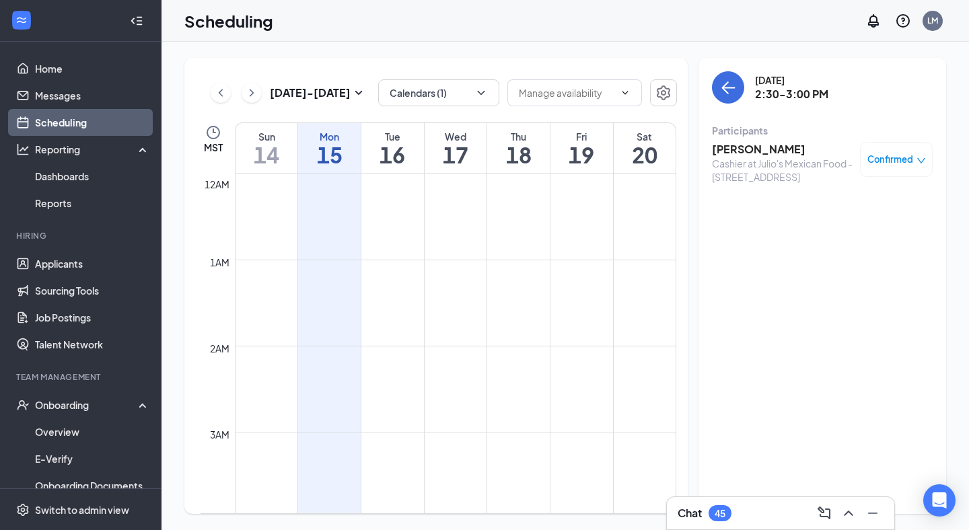 Image resolution: width=969 pixels, height=530 pixels. I want to click on a: E-Verify, so click(92, 459).